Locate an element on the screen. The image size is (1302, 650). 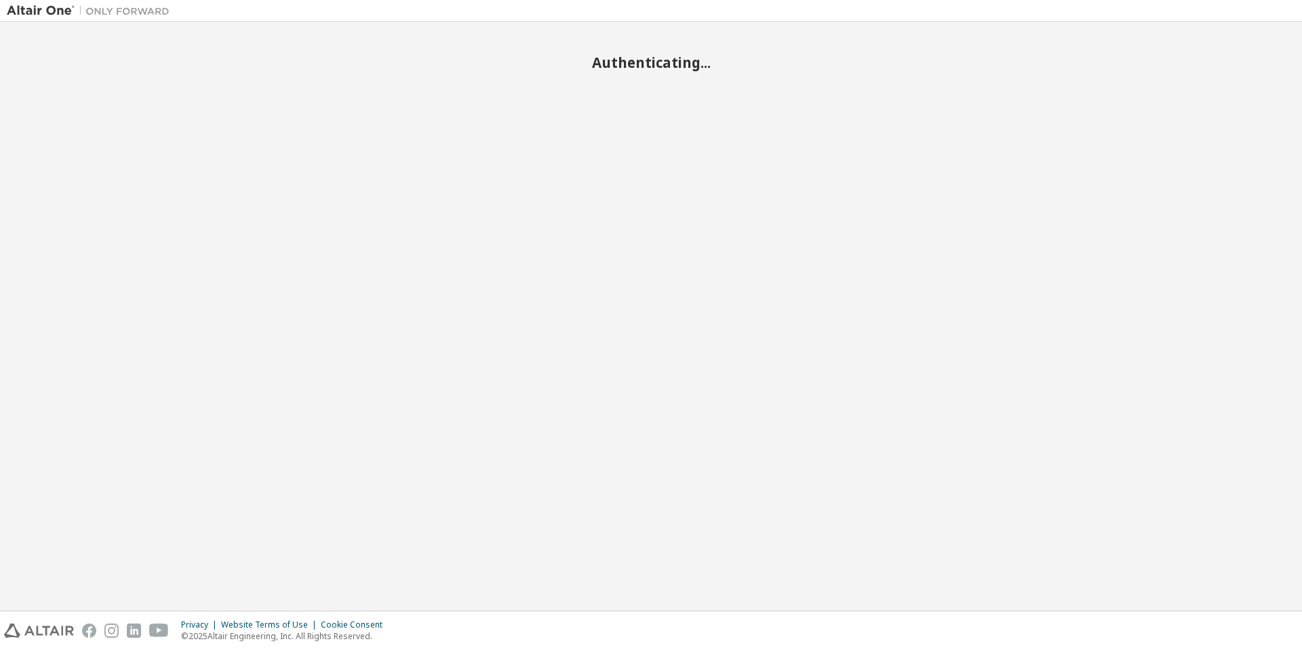
div: Privacy is located at coordinates (201, 625).